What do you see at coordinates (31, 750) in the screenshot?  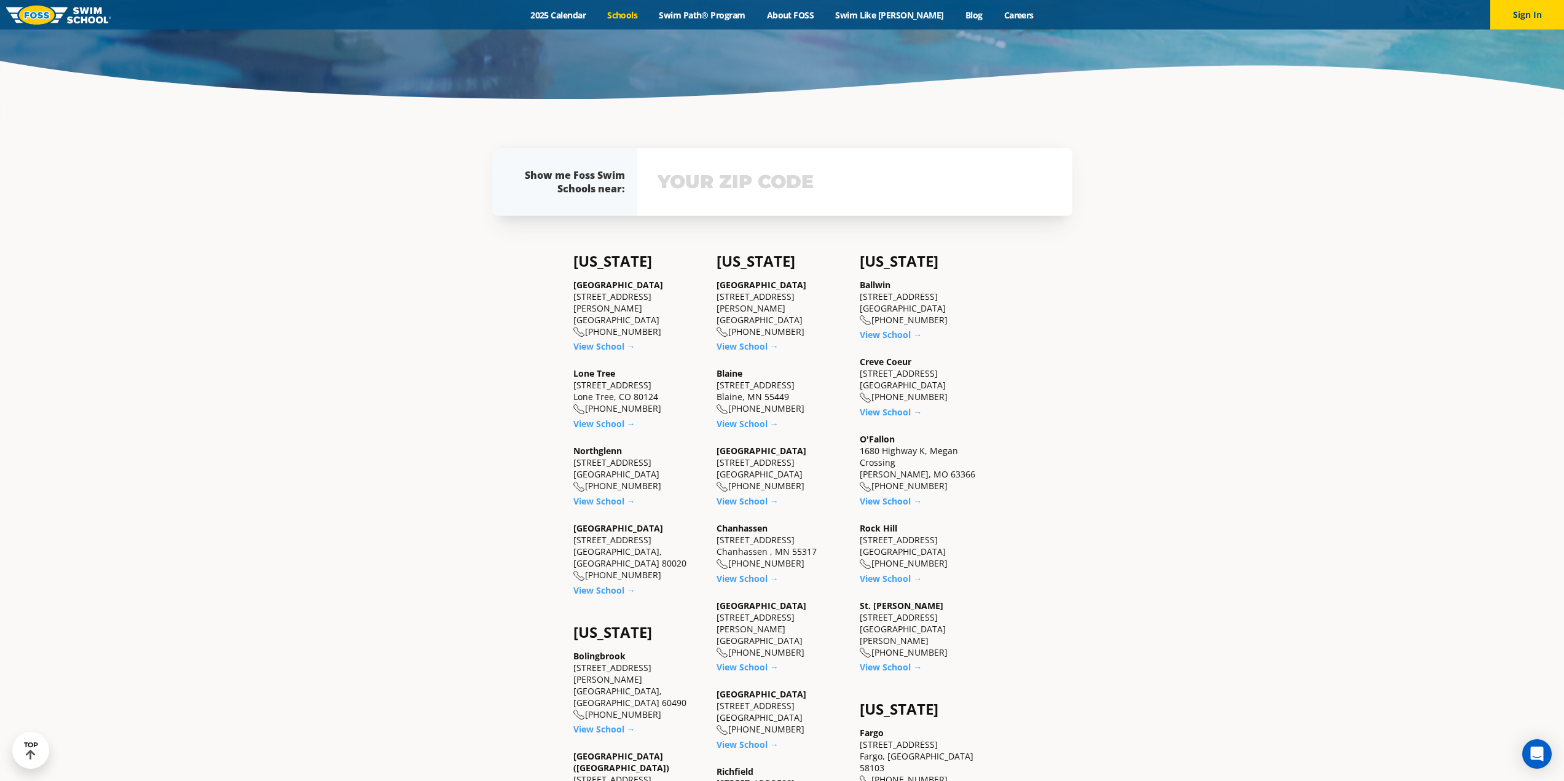 I see `div: TOP` at bounding box center [31, 750].